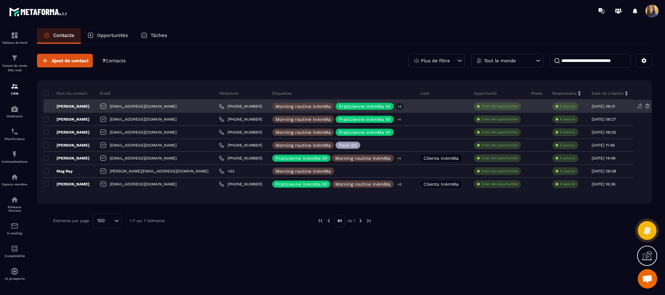 Image resolution: width=665 pixels, height=295 pixels. What do you see at coordinates (15, 233) in the screenshot?
I see `p: E-mailing` at bounding box center [15, 233].